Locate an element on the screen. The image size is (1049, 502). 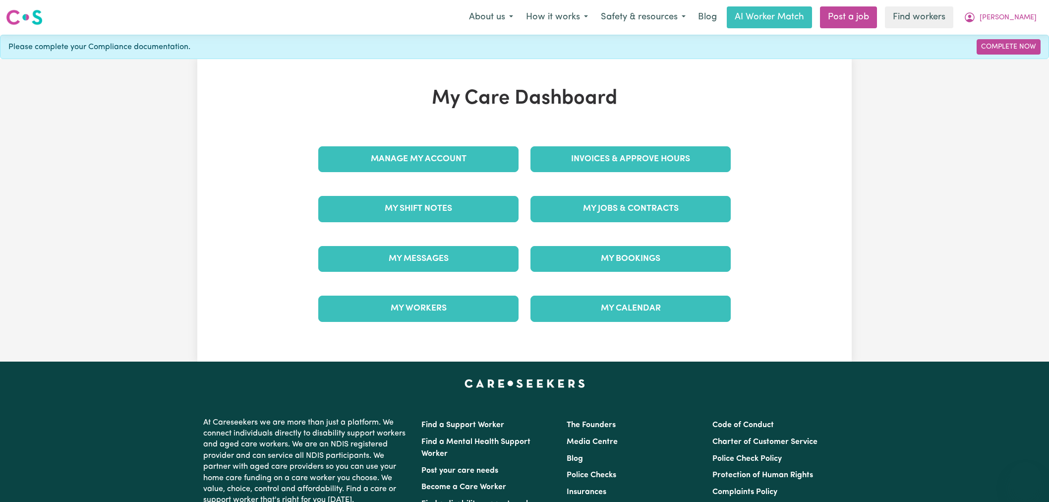
button: My Account is located at coordinates (1000, 17).